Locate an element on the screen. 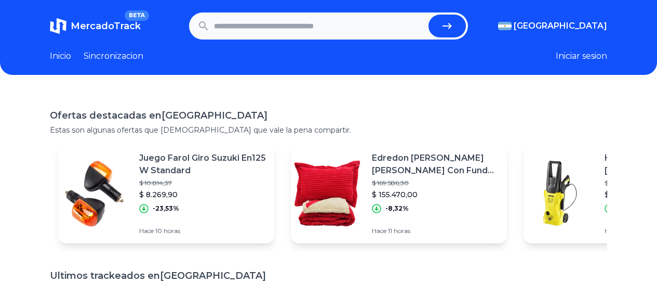 Image resolution: width=657 pixels, height=283 pixels. p: Hace 11 horas is located at coordinates (435, 231).